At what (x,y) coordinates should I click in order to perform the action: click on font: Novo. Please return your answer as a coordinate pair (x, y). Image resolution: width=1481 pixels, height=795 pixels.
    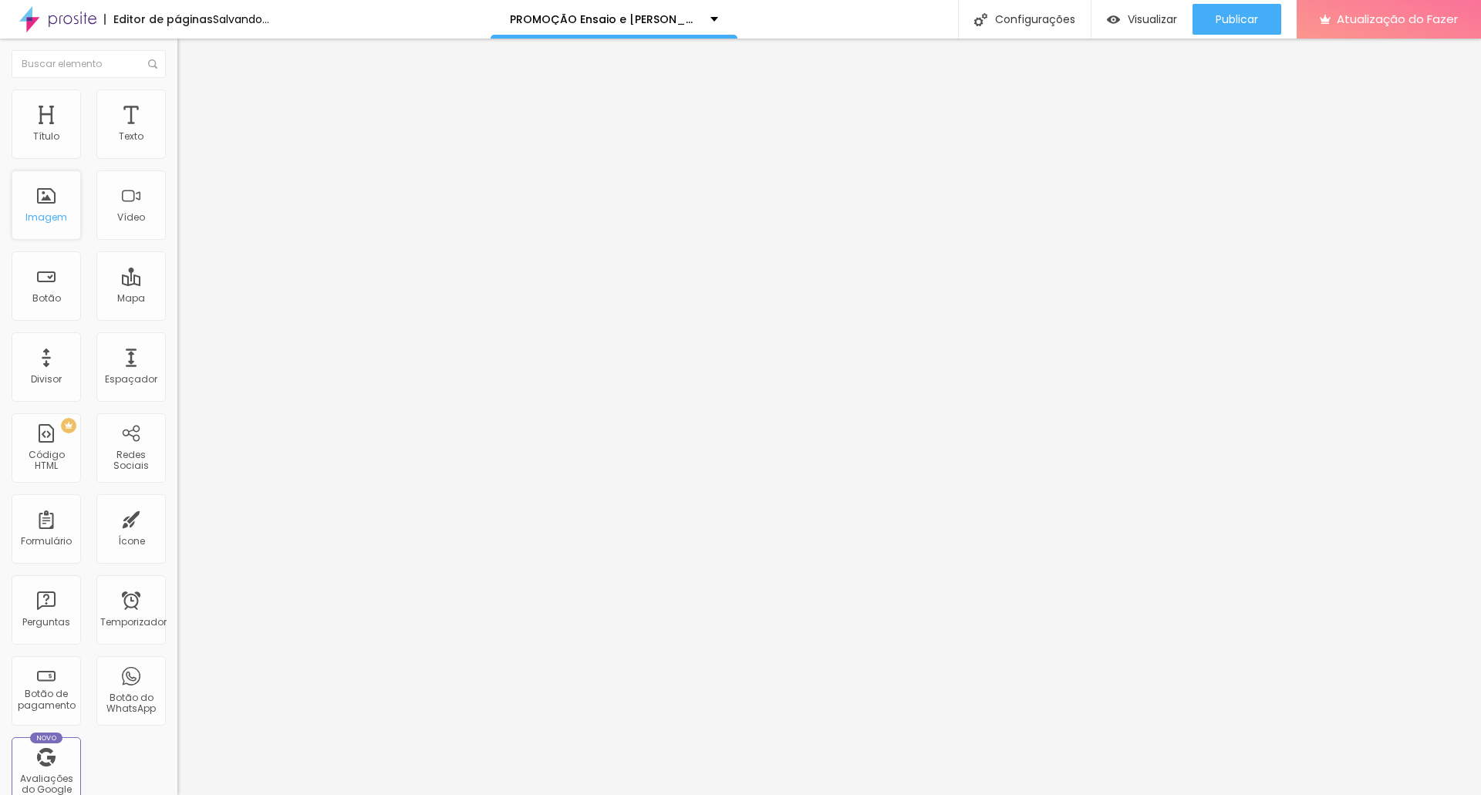
    Looking at the image, I should click on (46, 738).